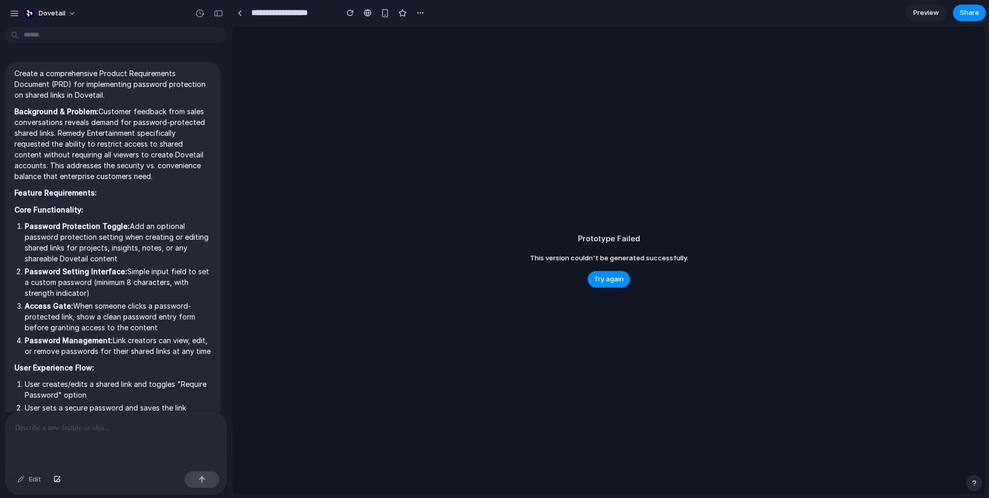 The image size is (989, 498). I want to click on strong: Background & Problem:, so click(56, 111).